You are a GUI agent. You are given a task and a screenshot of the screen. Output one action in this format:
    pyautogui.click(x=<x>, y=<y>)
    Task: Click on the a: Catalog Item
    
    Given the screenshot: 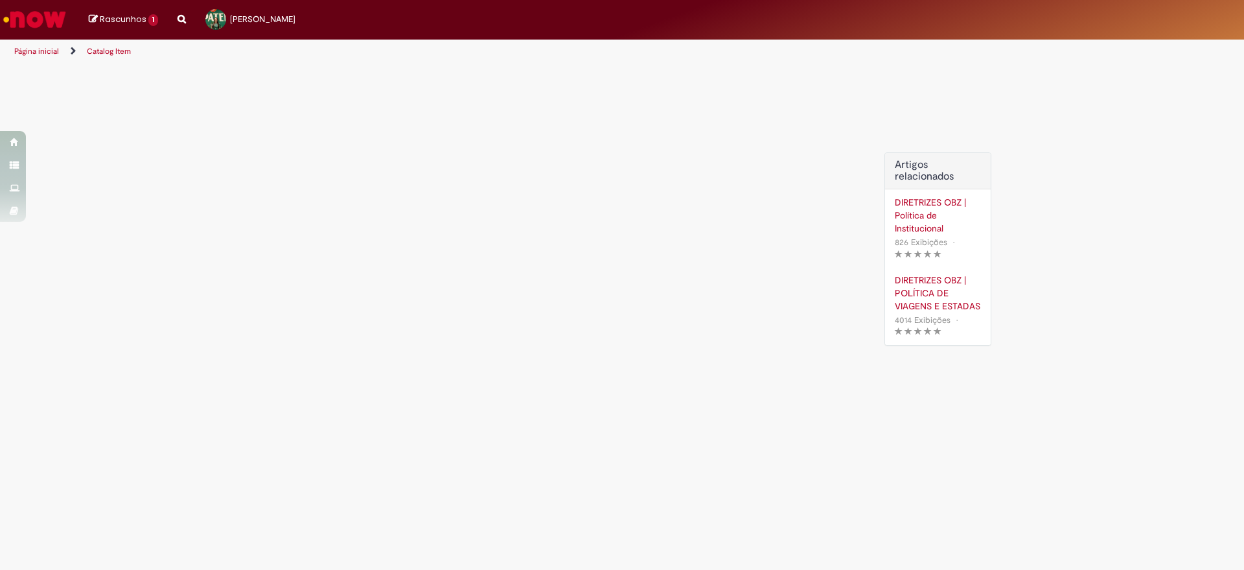 What is the action you would take?
    pyautogui.click(x=109, y=51)
    